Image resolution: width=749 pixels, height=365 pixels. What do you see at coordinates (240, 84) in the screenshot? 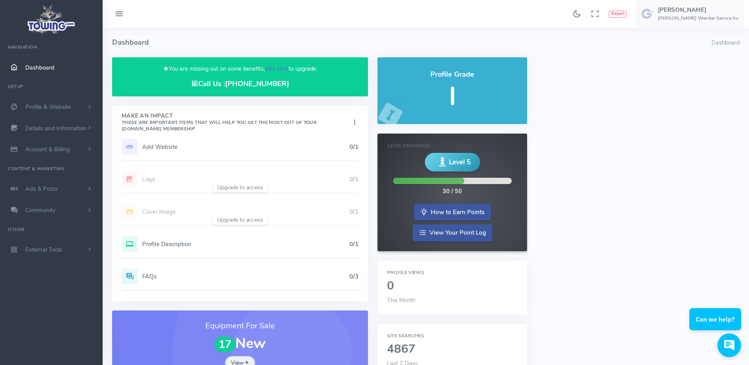
I see `h4: Call Us :` at bounding box center [240, 84].